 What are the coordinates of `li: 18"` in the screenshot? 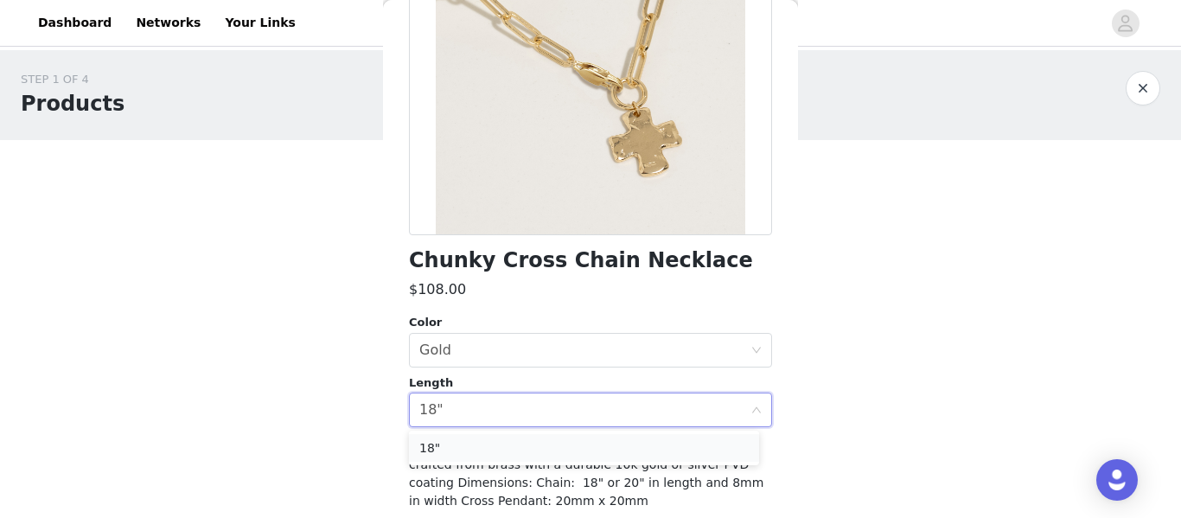 It's located at (584, 448).